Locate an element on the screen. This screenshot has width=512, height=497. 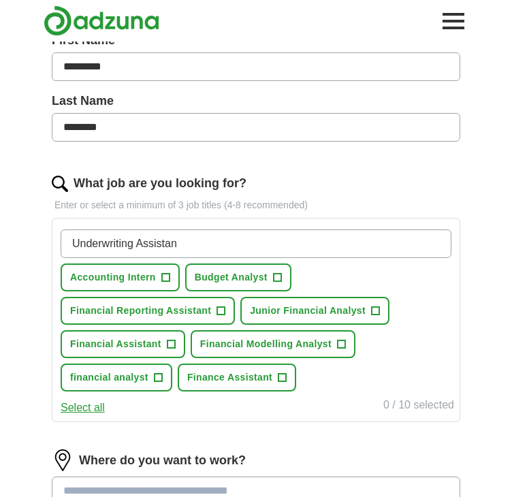
span: Financial Modelling Analyst is located at coordinates (265, 344).